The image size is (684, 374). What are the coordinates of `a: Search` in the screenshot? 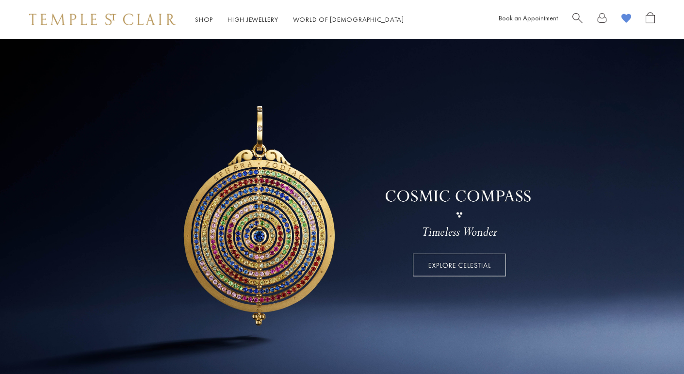 It's located at (577, 19).